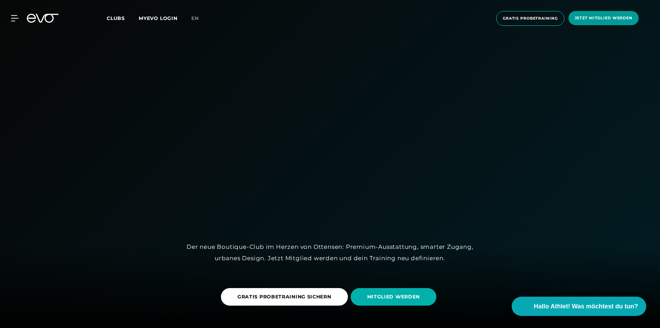 The height and width of the screenshot is (328, 660). Describe the element at coordinates (603, 18) in the screenshot. I see `span: Jetzt Mitglied werden` at that location.